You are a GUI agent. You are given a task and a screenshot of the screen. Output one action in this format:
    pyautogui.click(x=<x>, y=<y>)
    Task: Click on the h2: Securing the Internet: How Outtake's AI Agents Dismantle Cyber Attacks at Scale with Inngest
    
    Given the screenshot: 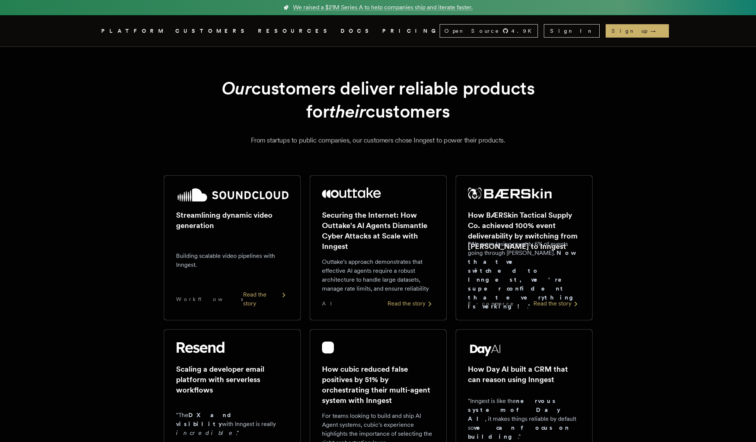 What is the action you would take?
    pyautogui.click(x=378, y=231)
    